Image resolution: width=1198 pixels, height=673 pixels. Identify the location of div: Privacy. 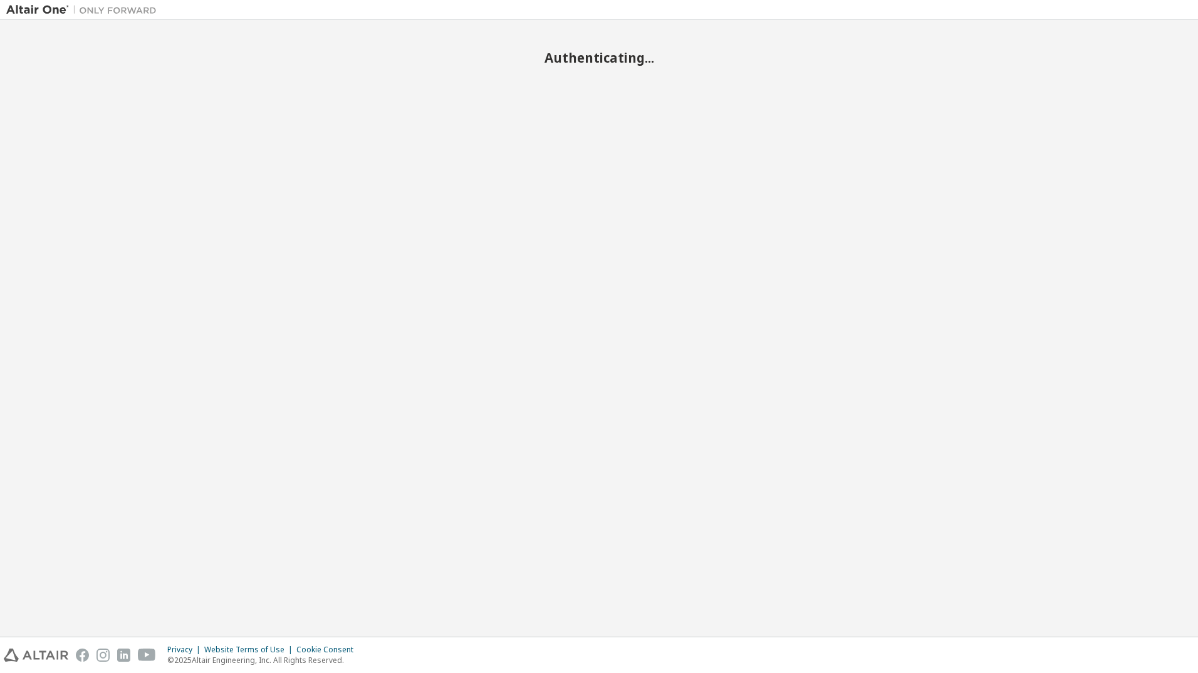
(185, 650).